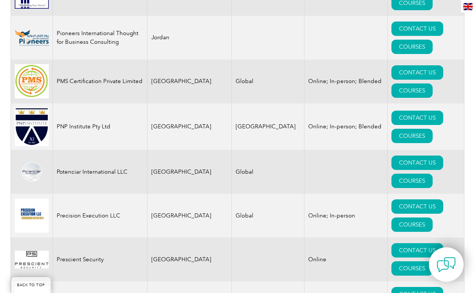 This screenshot has height=293, width=475. Describe the element at coordinates (446, 265) in the screenshot. I see `img: contact-chat.png` at that location.